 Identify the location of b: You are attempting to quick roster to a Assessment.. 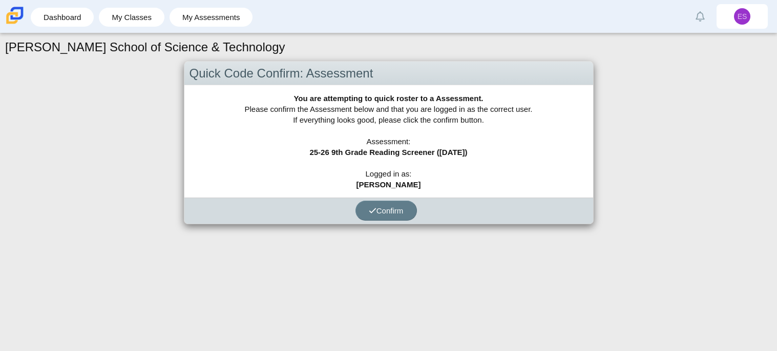
(388, 98).